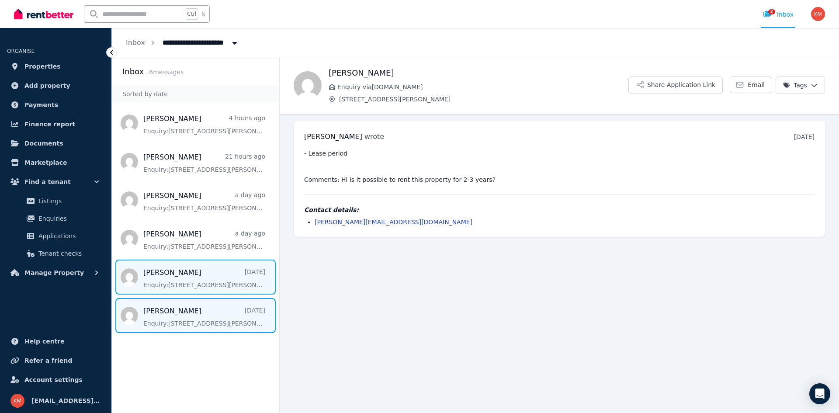  I want to click on span: Email, so click(756, 85).